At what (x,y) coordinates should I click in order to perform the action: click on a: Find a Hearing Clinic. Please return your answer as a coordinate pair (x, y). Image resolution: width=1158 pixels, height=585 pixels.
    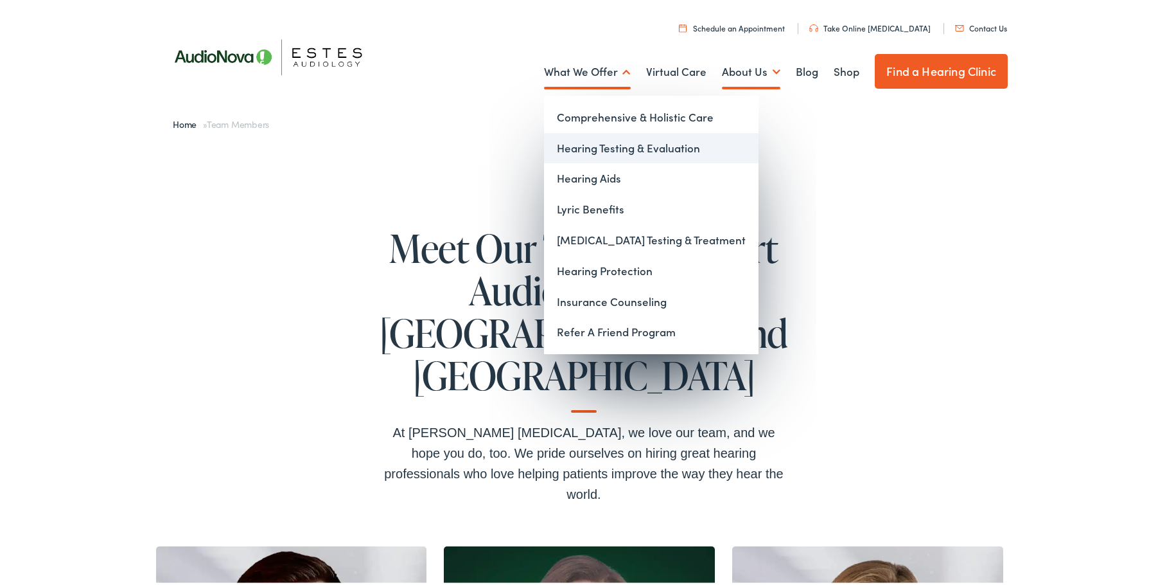
    Looking at the image, I should click on (941, 69).